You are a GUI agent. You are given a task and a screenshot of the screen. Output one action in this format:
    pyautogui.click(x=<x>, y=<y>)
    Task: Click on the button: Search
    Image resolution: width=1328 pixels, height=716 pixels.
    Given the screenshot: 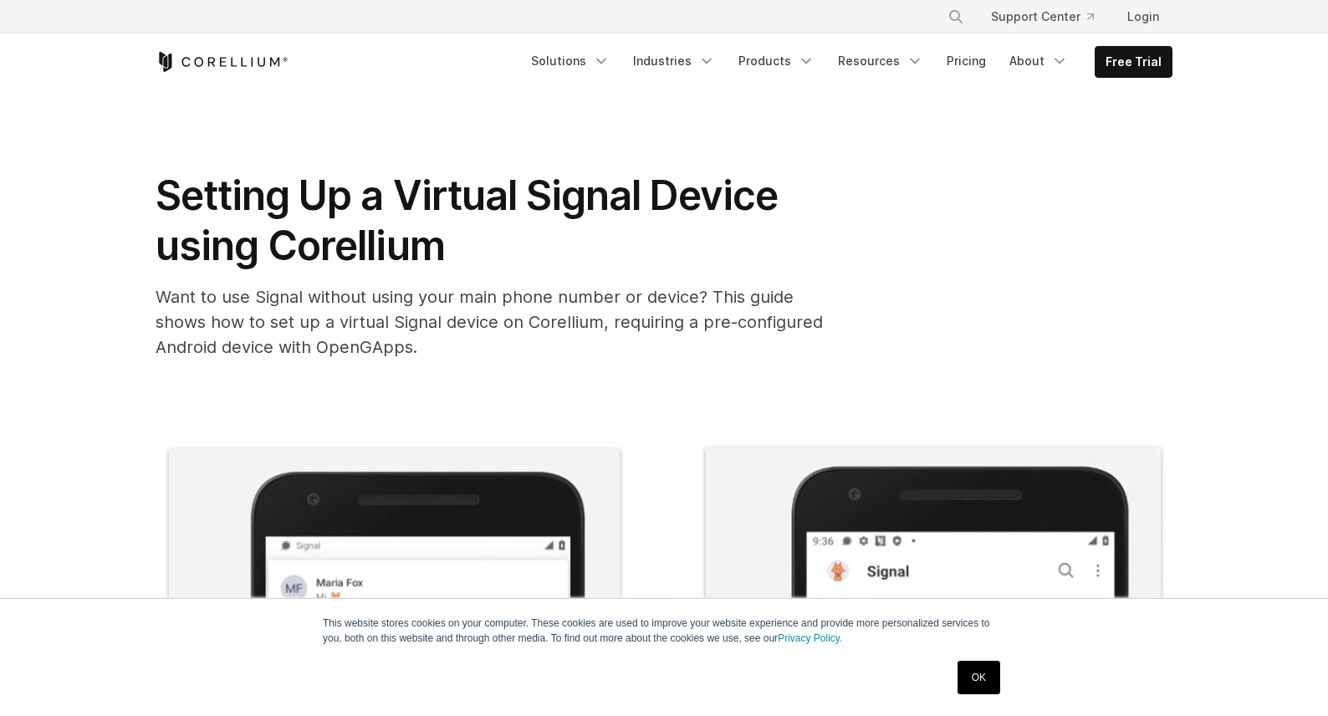 What is the action you would take?
    pyautogui.click(x=956, y=17)
    